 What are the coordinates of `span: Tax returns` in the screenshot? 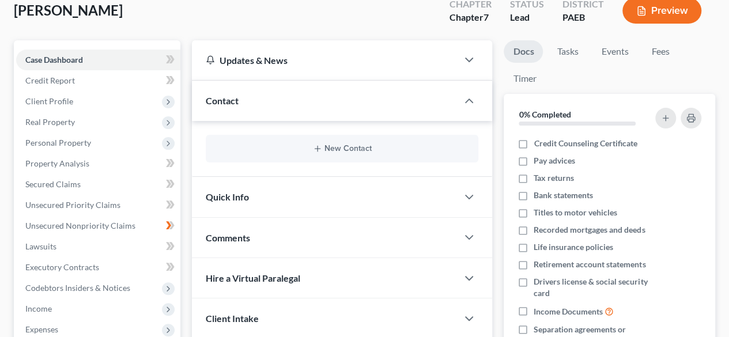 It's located at (554, 178).